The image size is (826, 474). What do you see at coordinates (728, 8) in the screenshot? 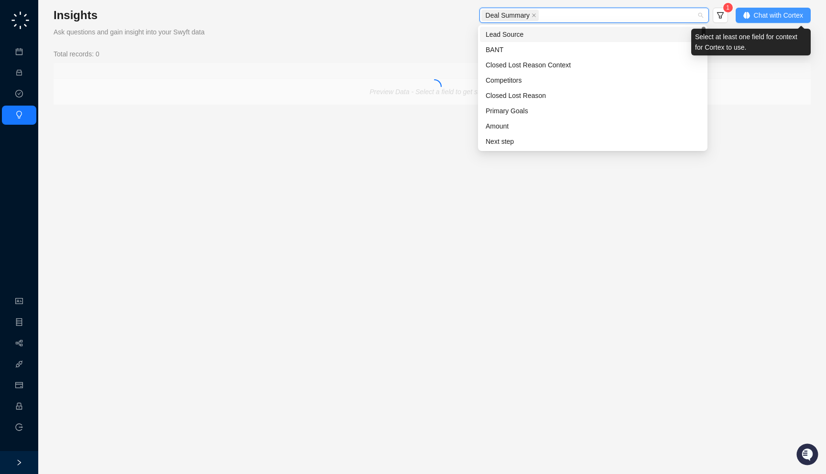
I see `sup: 1` at bounding box center [728, 8].